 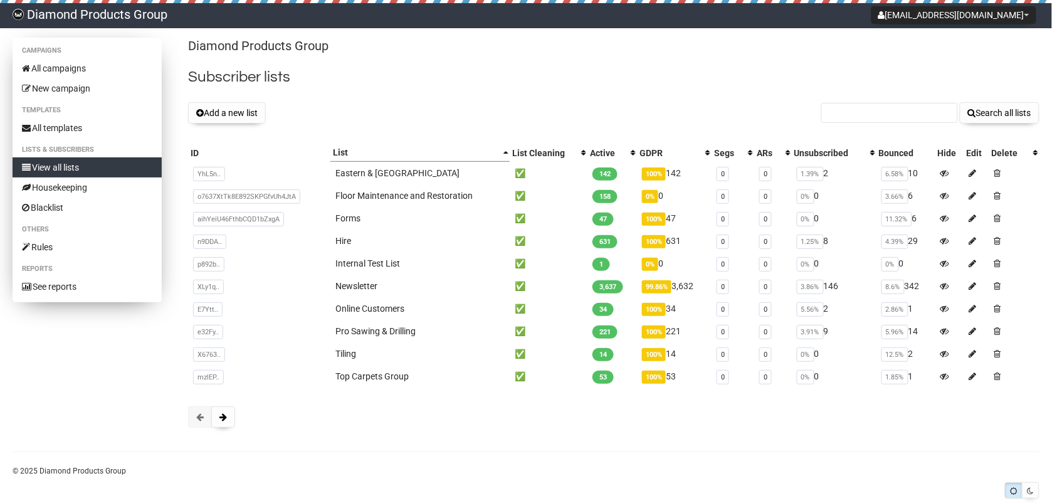 I want to click on div: ID, so click(x=259, y=153).